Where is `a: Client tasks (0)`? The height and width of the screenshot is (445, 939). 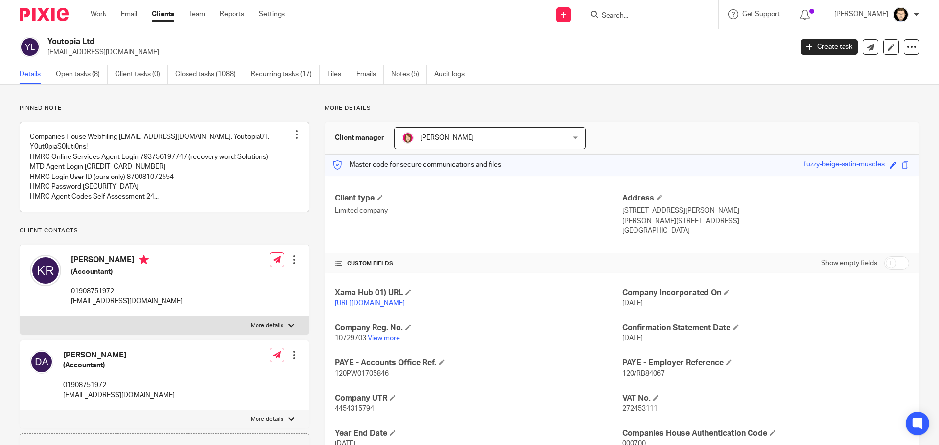 a: Client tasks (0) is located at coordinates (141, 74).